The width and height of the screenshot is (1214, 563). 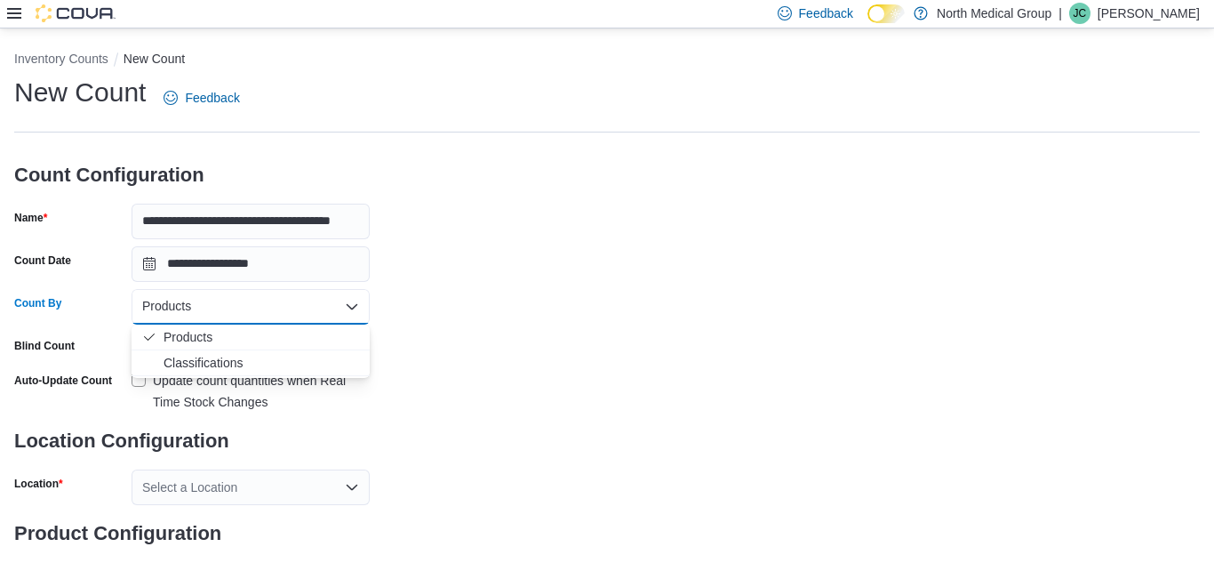 What do you see at coordinates (886, 13) in the screenshot?
I see `input: Dark Mode` at bounding box center [886, 13].